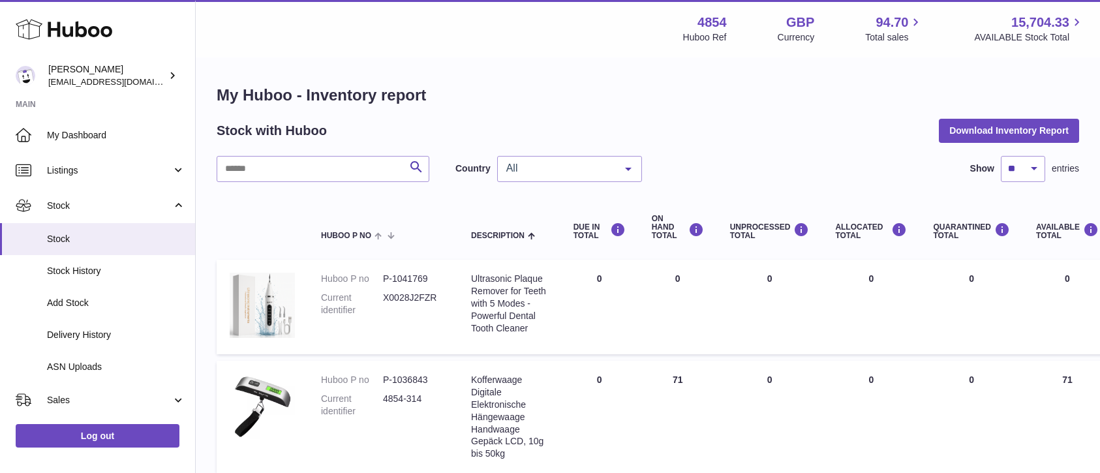 Image resolution: width=1100 pixels, height=473 pixels. I want to click on span: Sales, so click(109, 400).